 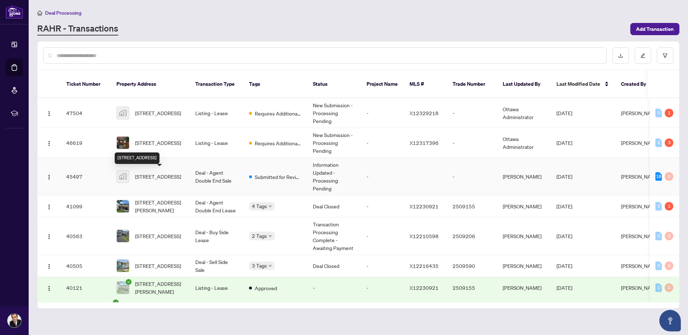 What do you see at coordinates (266, 288) in the screenshot?
I see `span: Approved` at bounding box center [266, 288].